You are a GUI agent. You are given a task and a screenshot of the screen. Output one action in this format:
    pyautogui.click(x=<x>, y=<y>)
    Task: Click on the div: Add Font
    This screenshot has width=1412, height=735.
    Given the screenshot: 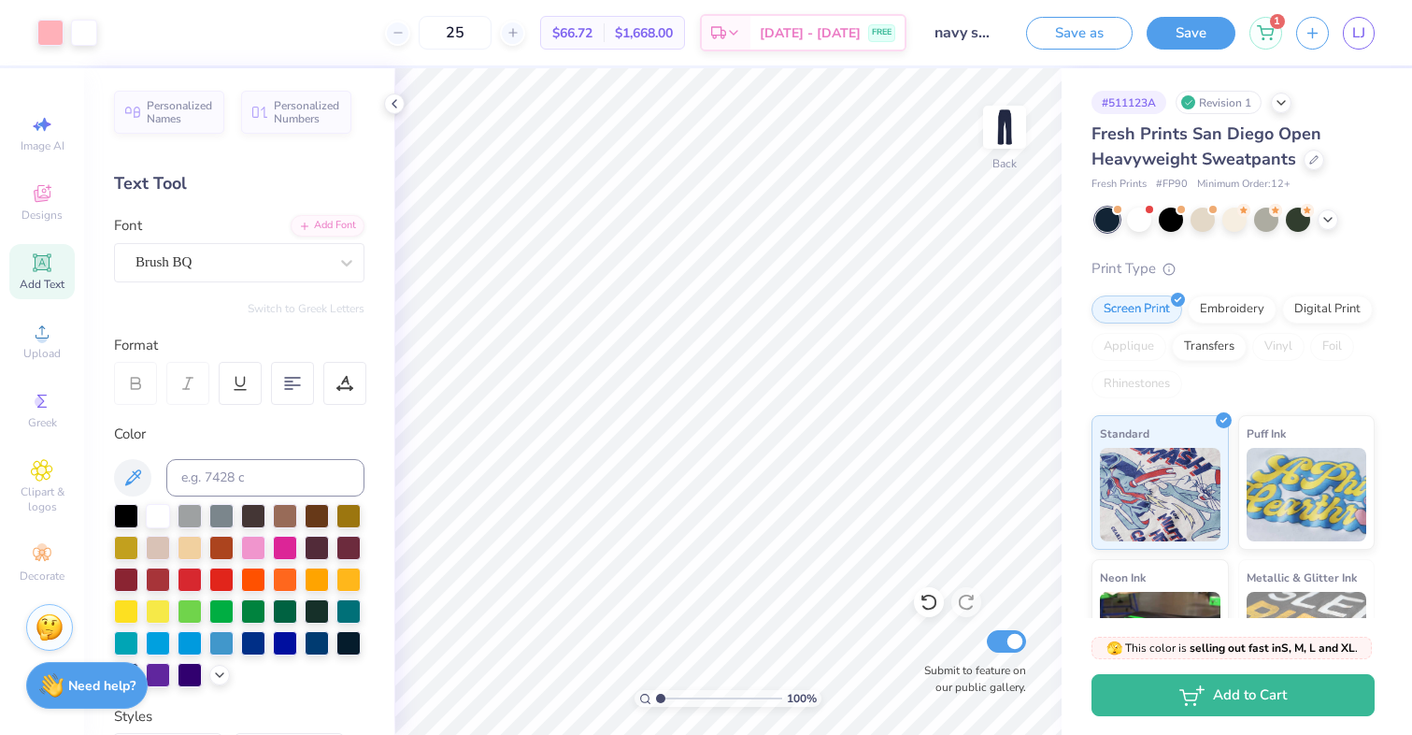 What is the action you would take?
    pyautogui.click(x=327, y=225)
    